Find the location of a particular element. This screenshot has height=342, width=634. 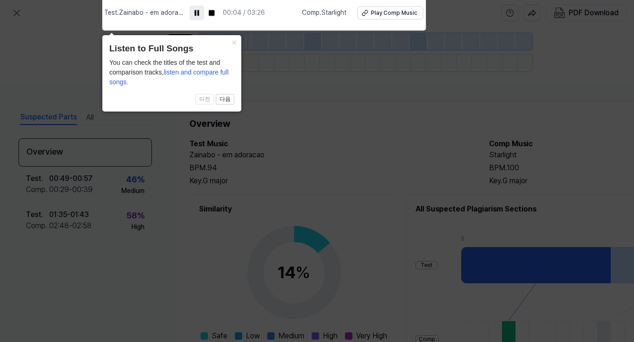

span: Test . Zainabo - em adoracao is located at coordinates (145, 13).